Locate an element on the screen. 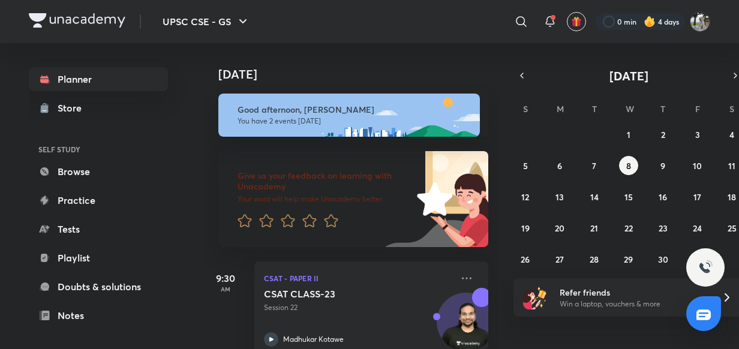 The height and width of the screenshot is (349, 739). button: October 30, 2025 is located at coordinates (663, 259).